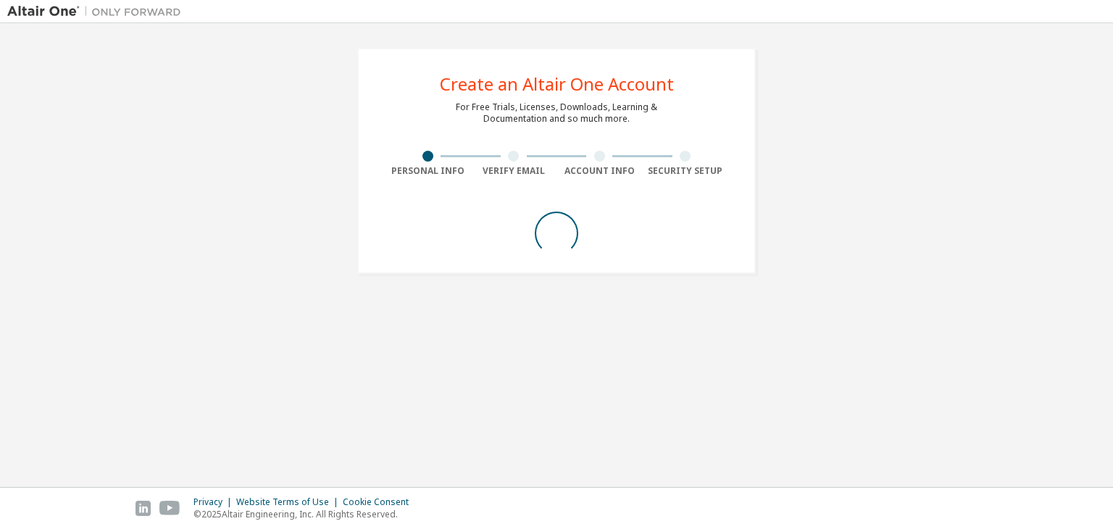 The width and height of the screenshot is (1113, 529). What do you see at coordinates (556, 84) in the screenshot?
I see `div: Create an Altair One Account` at bounding box center [556, 84].